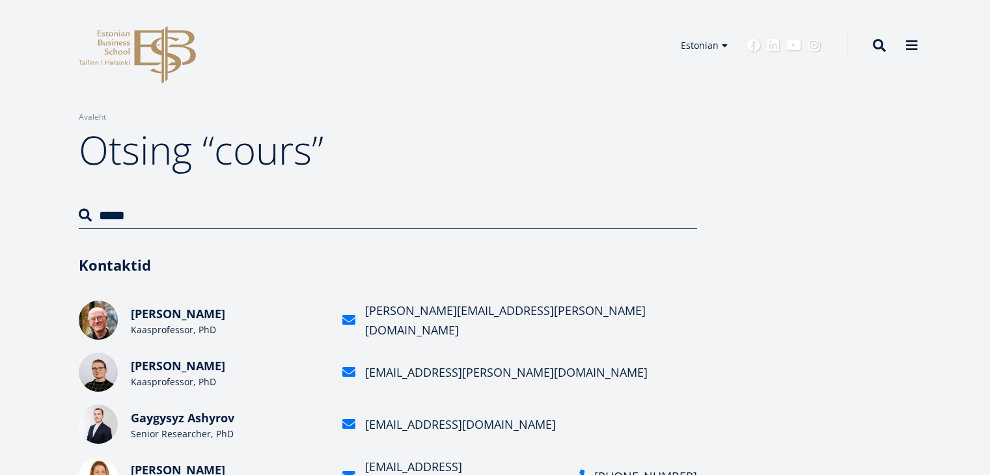 This screenshot has height=475, width=990. I want to click on a: Youtube, so click(794, 46).